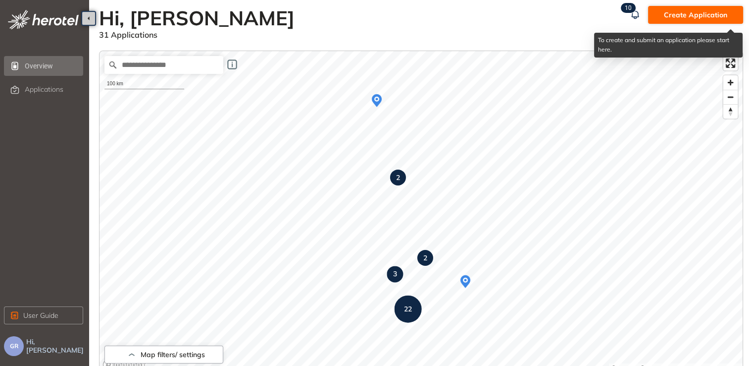  Describe the element at coordinates (173, 354) in the screenshot. I see `span: Map filters/ settings` at that location.